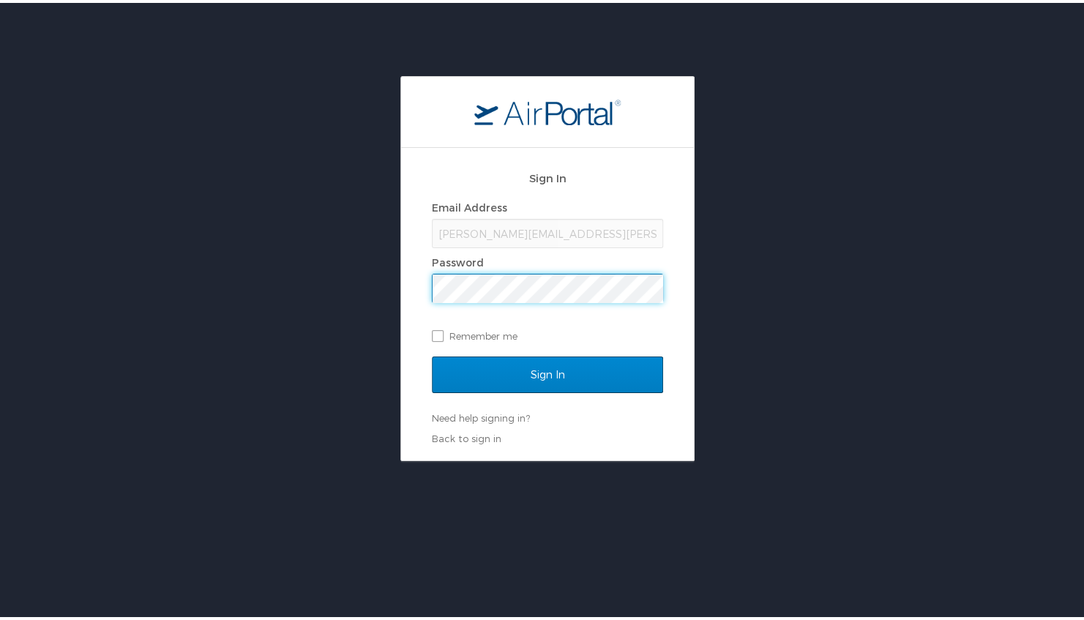 Image resolution: width=1084 pixels, height=620 pixels. What do you see at coordinates (466, 435) in the screenshot?
I see `a: Back to sign in` at bounding box center [466, 435].